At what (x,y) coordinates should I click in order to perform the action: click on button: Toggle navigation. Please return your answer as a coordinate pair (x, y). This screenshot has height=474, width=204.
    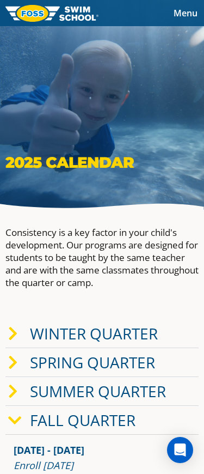
    Looking at the image, I should click on (186, 13).